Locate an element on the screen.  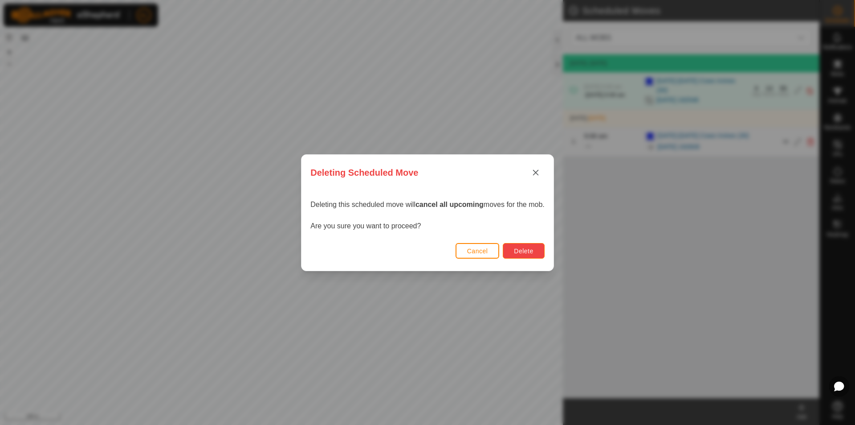
strong: cancel all upcoming is located at coordinates (450, 204).